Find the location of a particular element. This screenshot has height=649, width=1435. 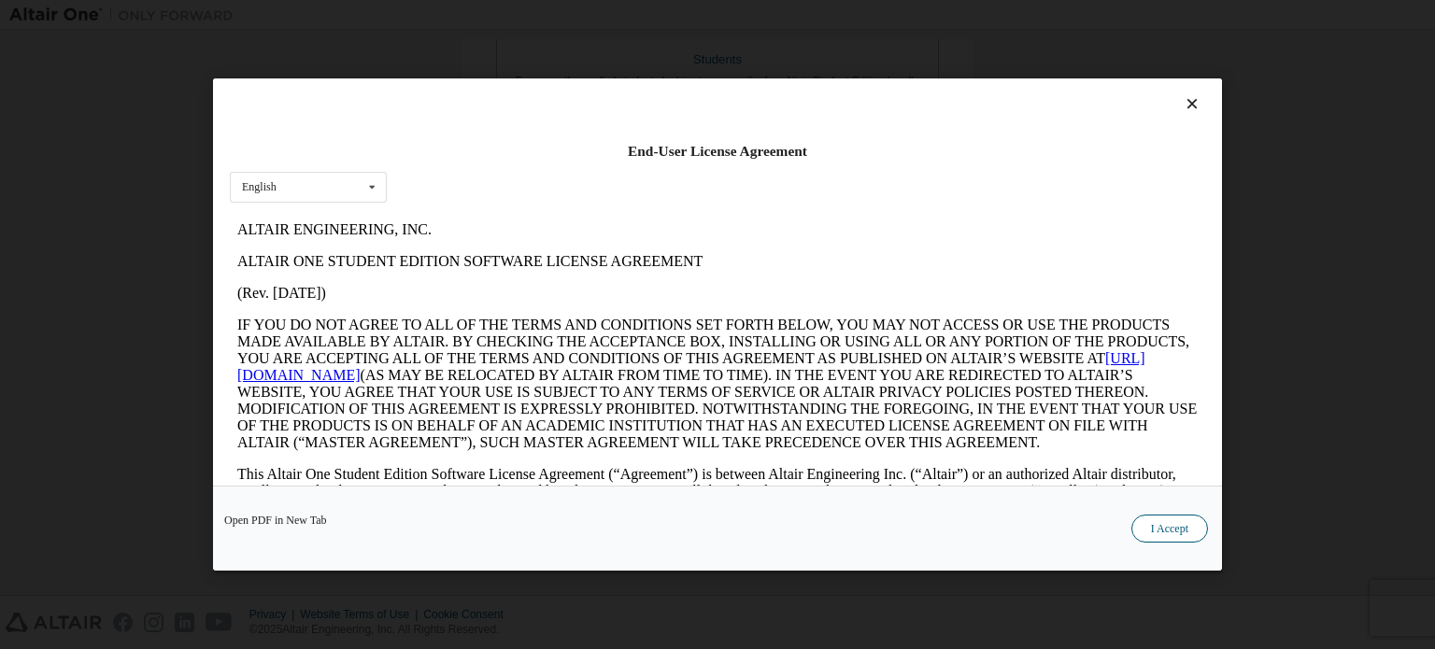

p: ALTAIR ONE STUDENT EDITION SOFTWARE LICENSE AGREEMENT is located at coordinates (488, 48).